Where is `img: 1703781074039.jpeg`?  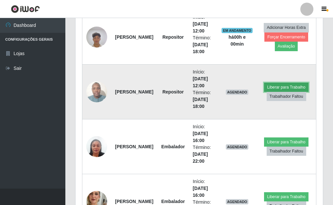
img: 1703781074039.jpeg is located at coordinates (97, 146).